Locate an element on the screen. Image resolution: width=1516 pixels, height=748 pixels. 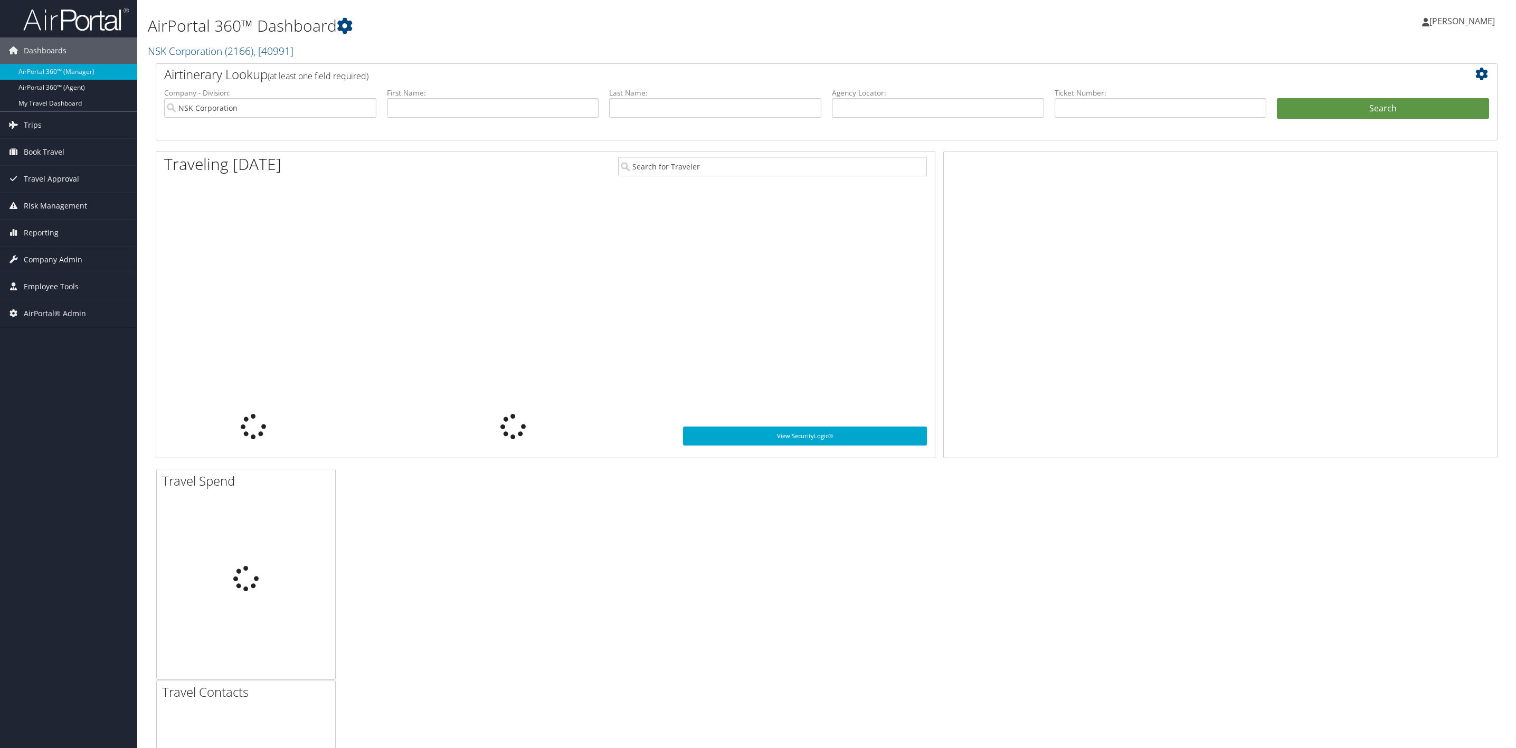
label: First Name: is located at coordinates (493, 93).